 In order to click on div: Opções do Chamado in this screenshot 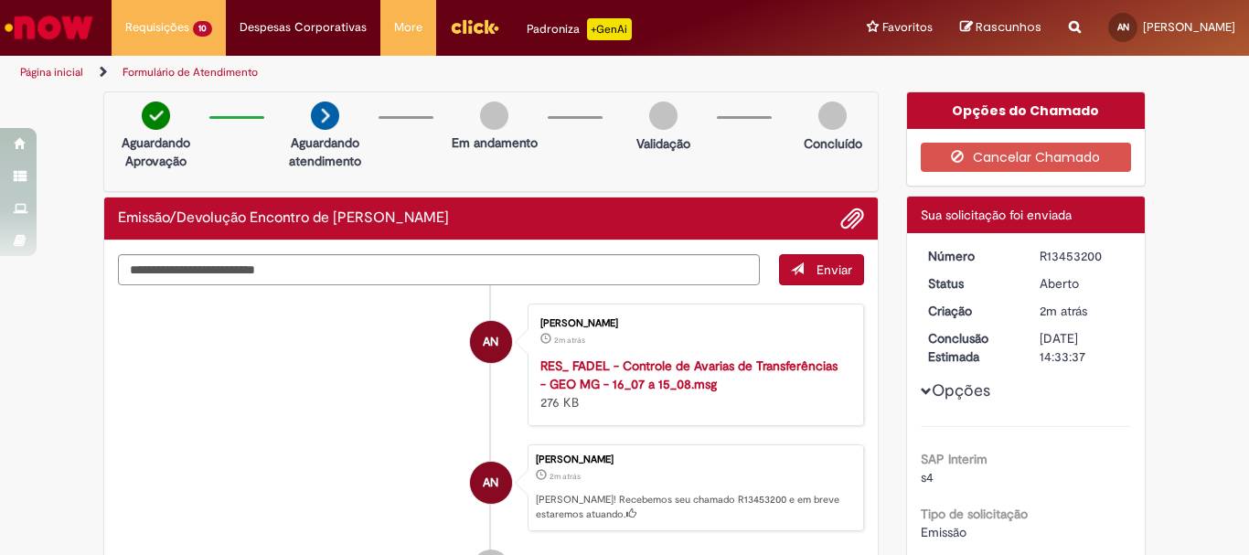, I will do `click(1026, 111)`.